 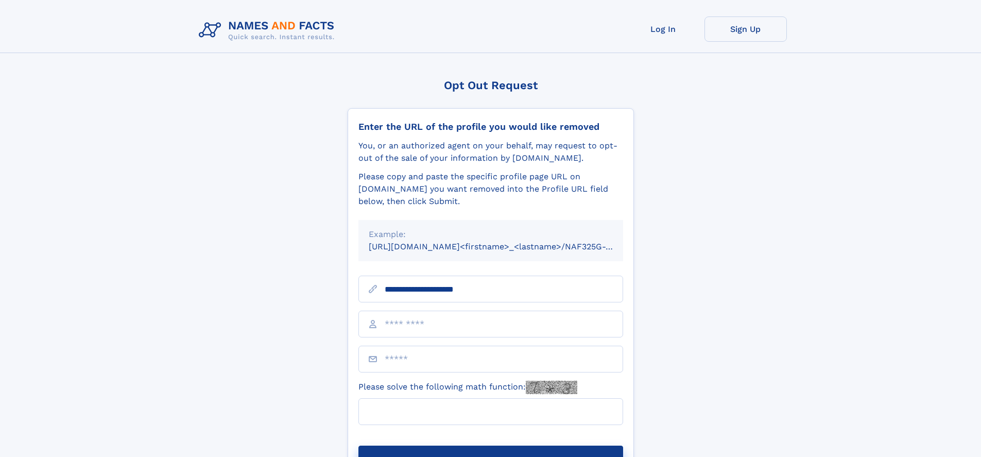 I want to click on a: Sign Up, so click(x=745, y=29).